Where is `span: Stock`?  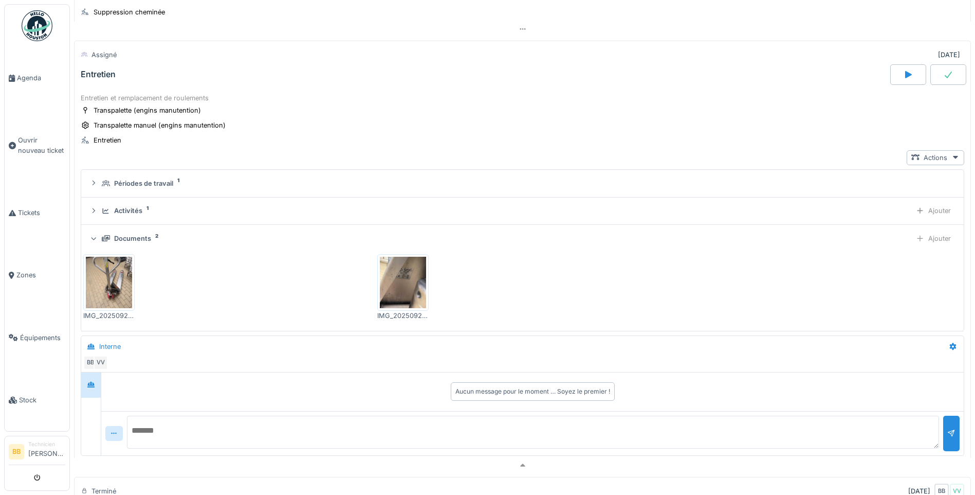
span: Stock is located at coordinates (42, 399).